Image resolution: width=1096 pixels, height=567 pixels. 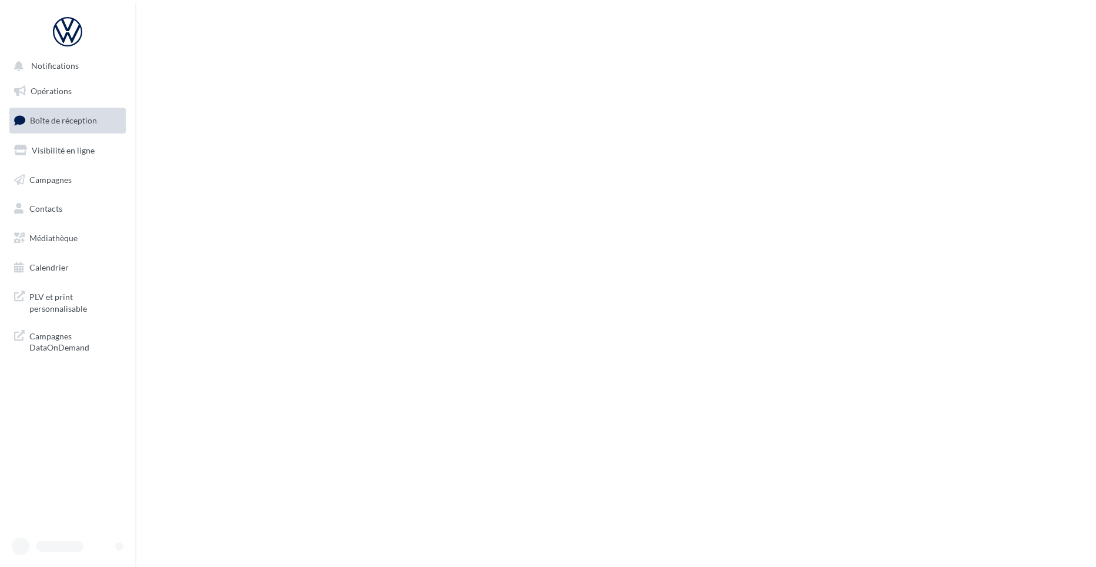 What do you see at coordinates (68, 150) in the screenshot?
I see `a: Visibilité en ligne` at bounding box center [68, 150].